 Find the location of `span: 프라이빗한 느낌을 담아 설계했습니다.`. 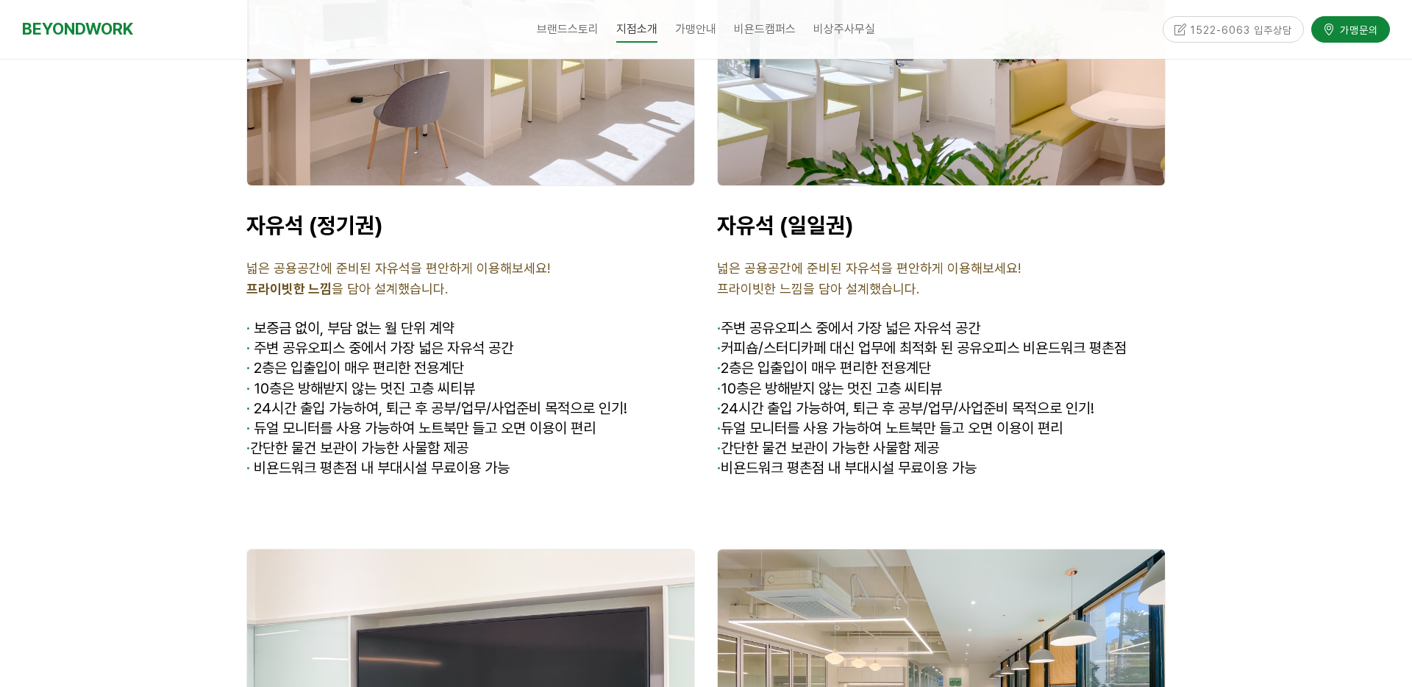

span: 프라이빗한 느낌을 담아 설계했습니다. is located at coordinates (818, 288).